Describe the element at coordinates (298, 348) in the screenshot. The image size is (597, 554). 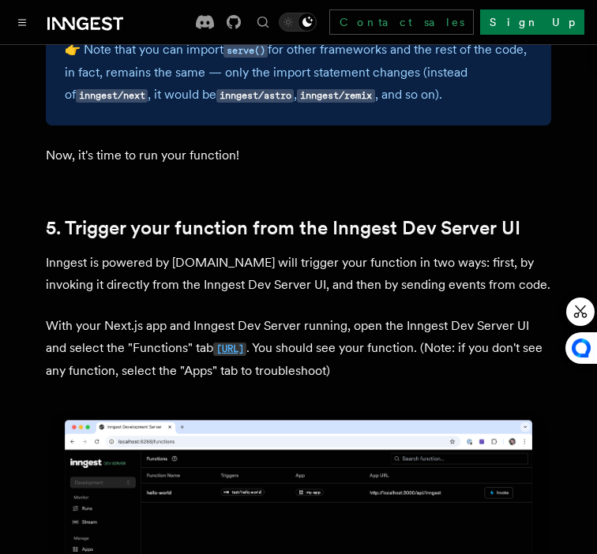
I see `p: With your Next.js app and Inngest Dev Server running, open the Inngest Dev Server UI and select t...` at that location.